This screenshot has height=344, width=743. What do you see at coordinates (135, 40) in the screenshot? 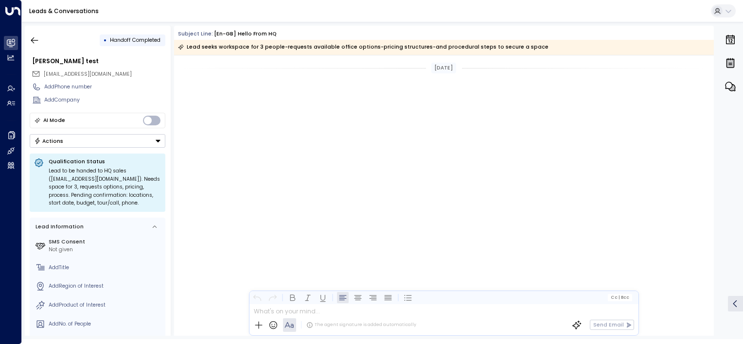
I see `span: Handoff Completed` at bounding box center [135, 40].